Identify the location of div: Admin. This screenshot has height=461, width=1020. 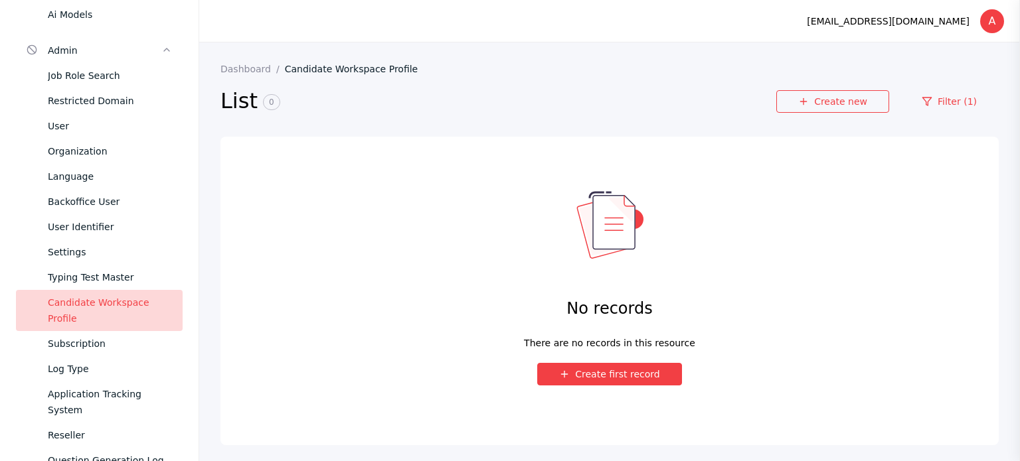
(104, 50).